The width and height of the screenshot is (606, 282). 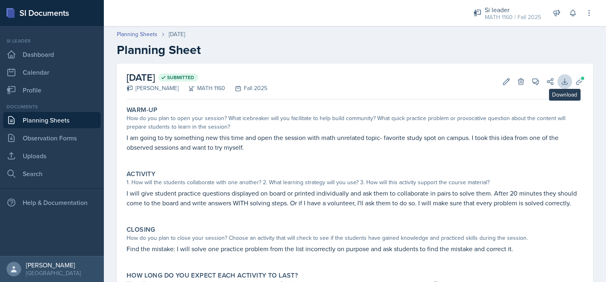 What do you see at coordinates (141, 230) in the screenshot?
I see `label: Closing` at bounding box center [141, 230].